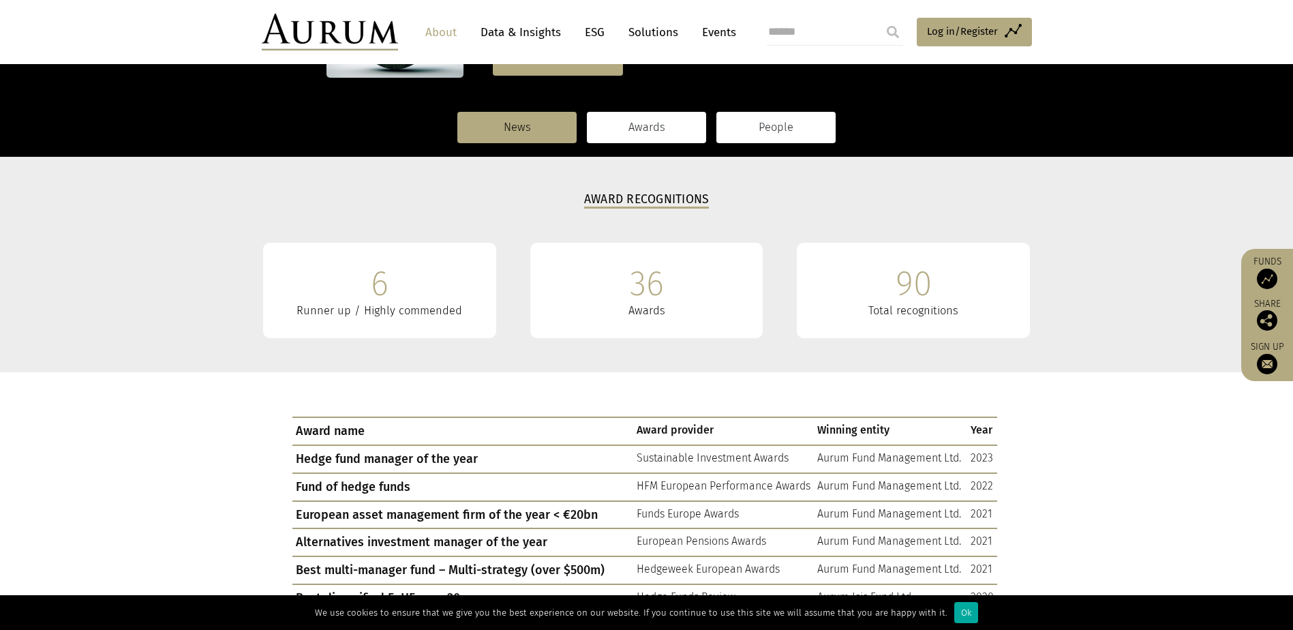  What do you see at coordinates (776, 127) in the screenshot?
I see `a: People` at bounding box center [776, 127].